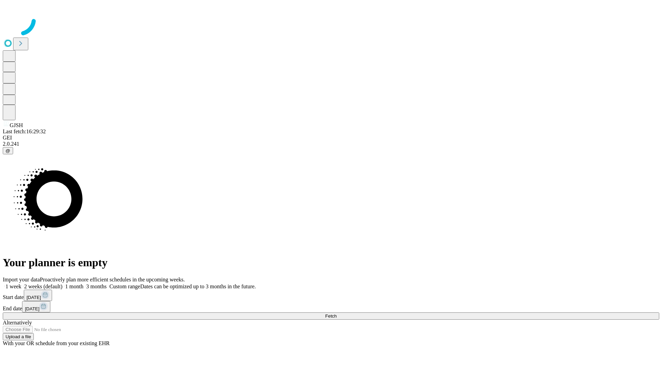  Describe the element at coordinates (56, 344) in the screenshot. I see `span: With your OR schedule from your existing EHR` at that location.